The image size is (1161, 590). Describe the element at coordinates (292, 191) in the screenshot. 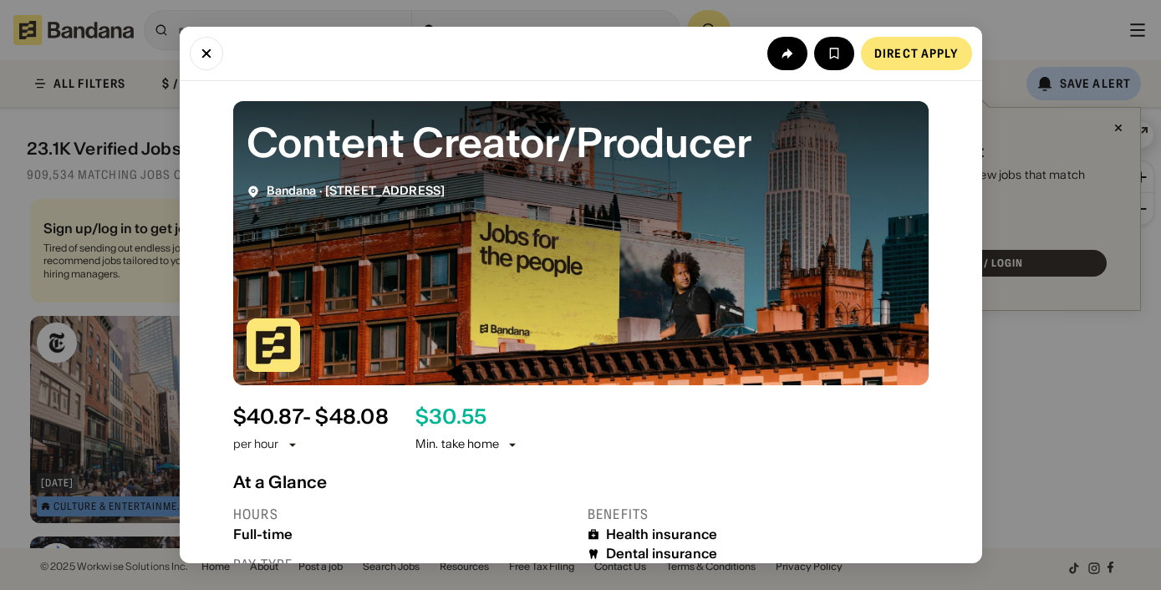

I see `a: Bandana` at that location.